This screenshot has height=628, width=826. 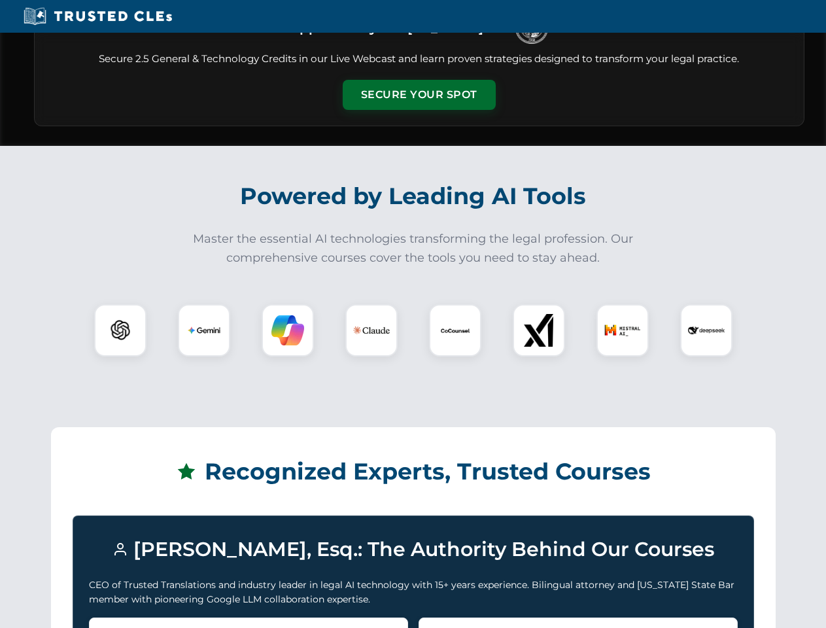 I want to click on div: ChatGPT, so click(x=120, y=330).